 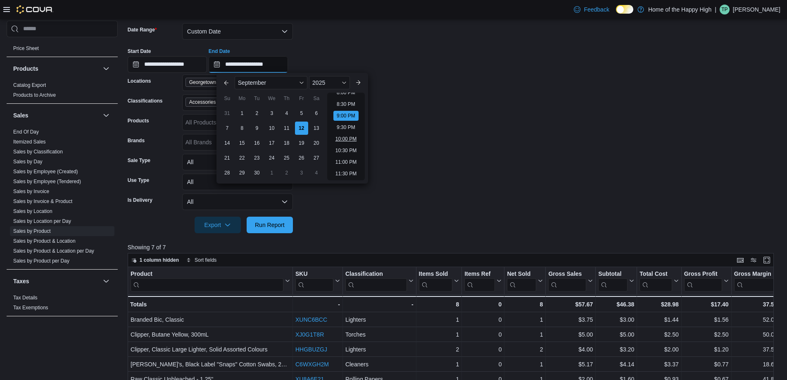 I want to click on div: day-14, so click(x=227, y=143).